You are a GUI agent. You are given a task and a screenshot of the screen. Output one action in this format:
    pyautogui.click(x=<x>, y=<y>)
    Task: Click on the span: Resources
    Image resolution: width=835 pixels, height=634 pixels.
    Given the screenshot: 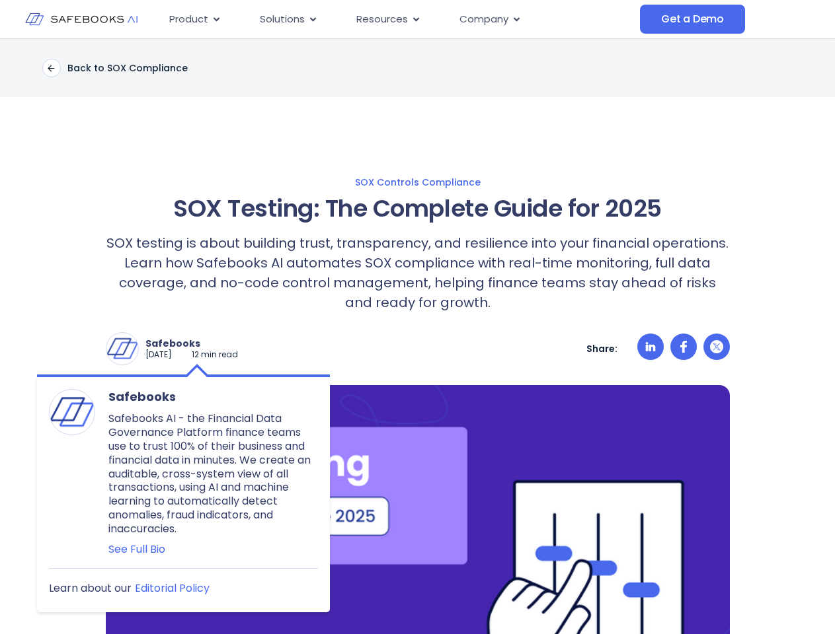 What is the action you would take?
    pyautogui.click(x=382, y=19)
    